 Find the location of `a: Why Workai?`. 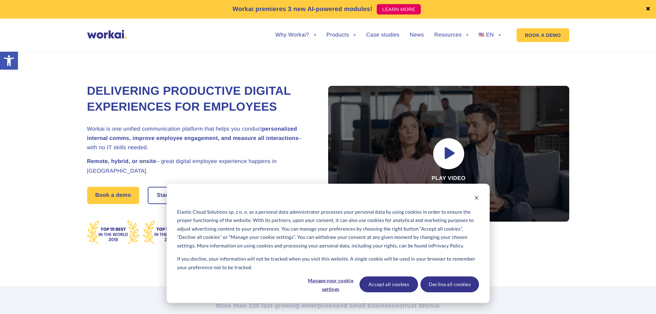

a: Why Workai? is located at coordinates (295, 35).